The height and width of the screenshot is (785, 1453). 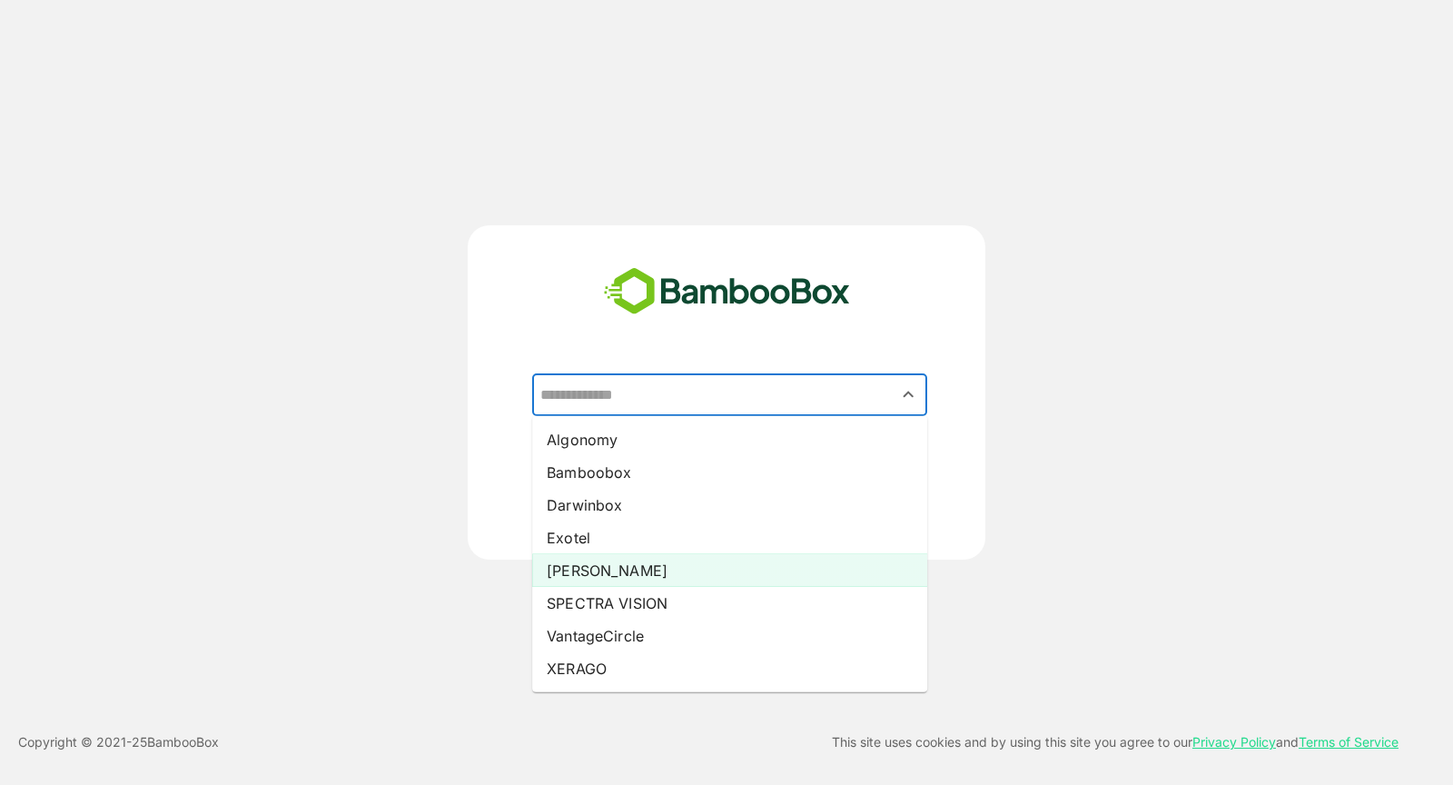 What do you see at coordinates (1349, 741) in the screenshot?
I see `a: Terms of Service` at bounding box center [1349, 741].